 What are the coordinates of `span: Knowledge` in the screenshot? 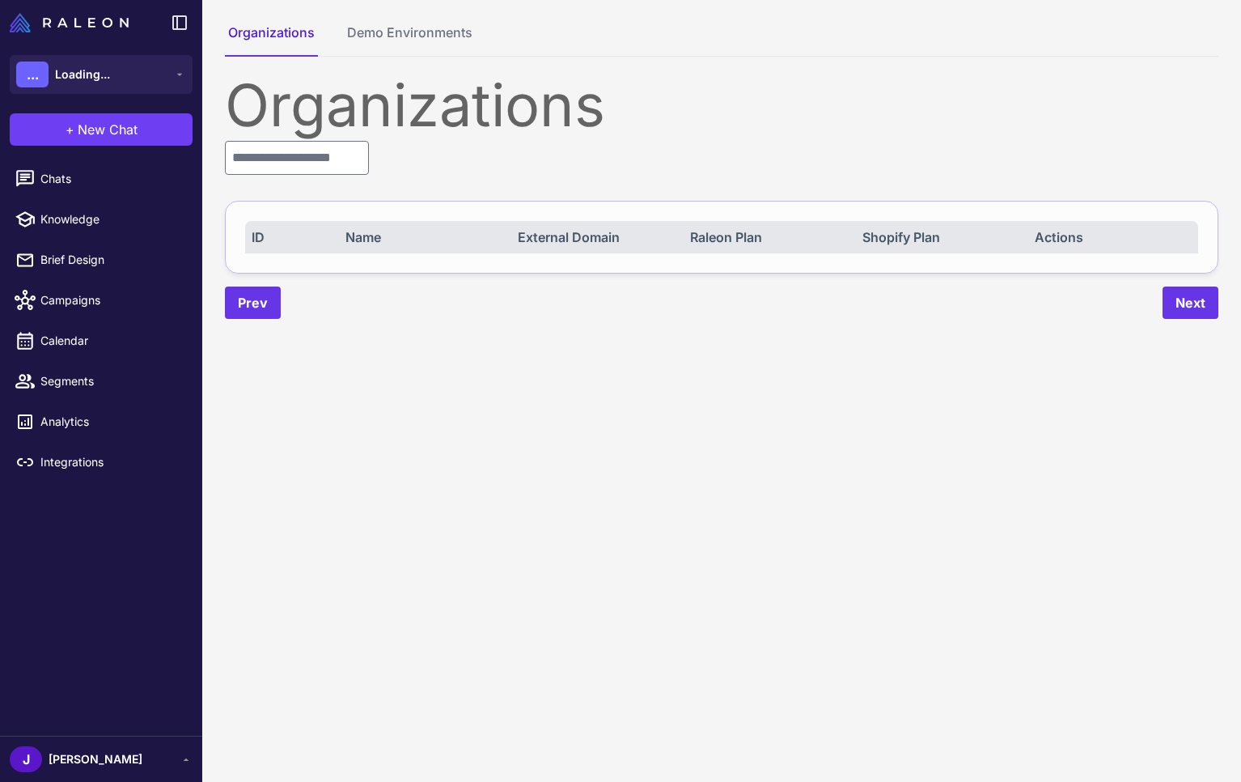 It's located at (112, 219).